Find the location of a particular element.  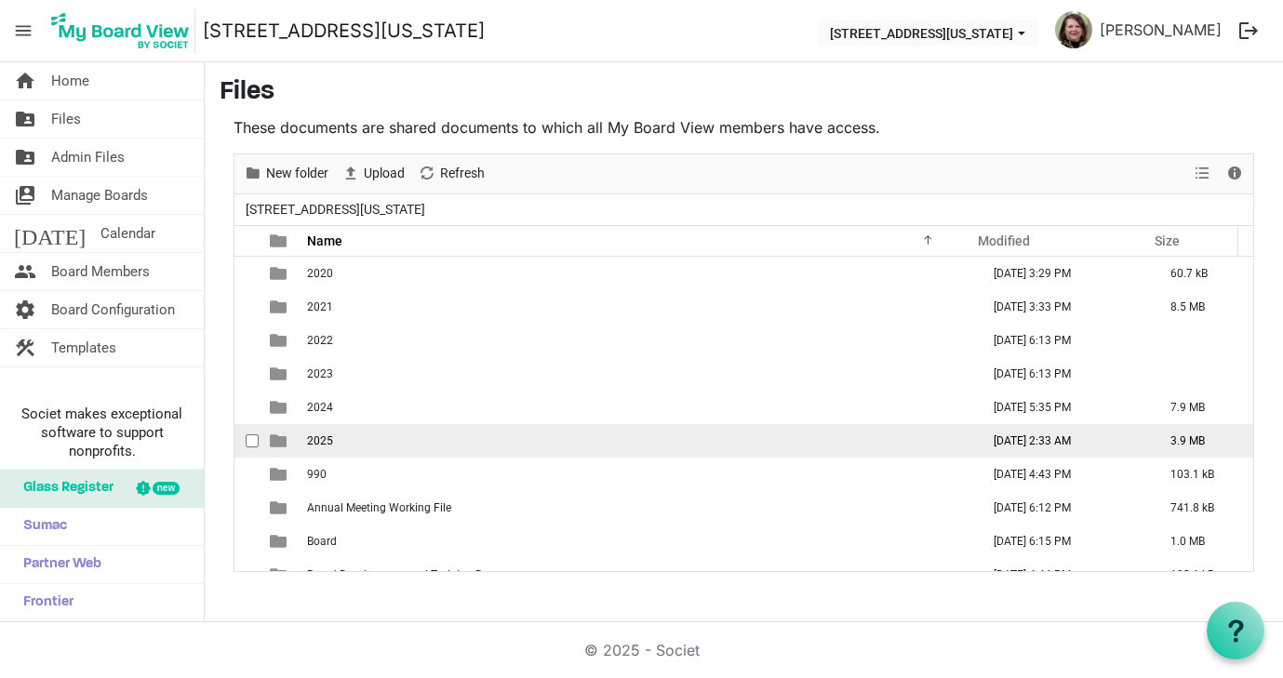

span: Modified is located at coordinates (1004, 241).